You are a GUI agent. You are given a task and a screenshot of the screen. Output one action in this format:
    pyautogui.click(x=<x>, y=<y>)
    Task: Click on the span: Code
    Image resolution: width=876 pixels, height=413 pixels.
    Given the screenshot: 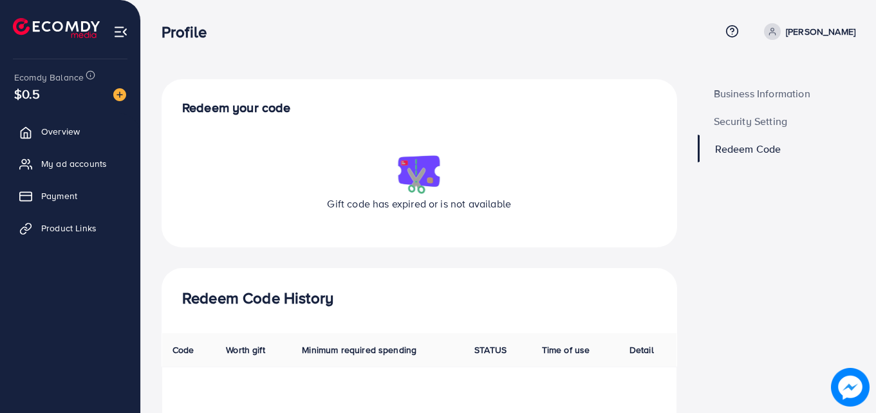 What is the action you would take?
    pyautogui.click(x=184, y=350)
    